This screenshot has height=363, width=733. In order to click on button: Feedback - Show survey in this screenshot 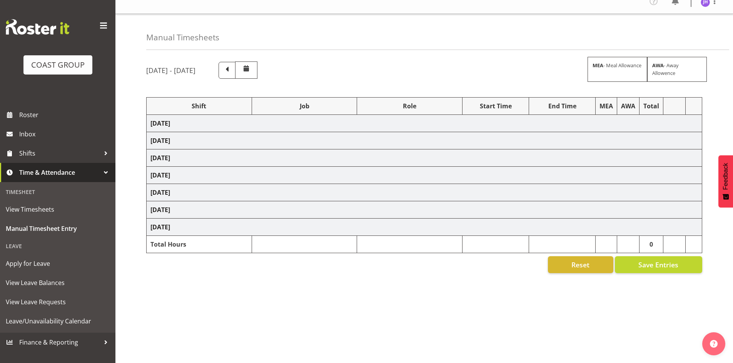, I will do `click(725, 182)`.